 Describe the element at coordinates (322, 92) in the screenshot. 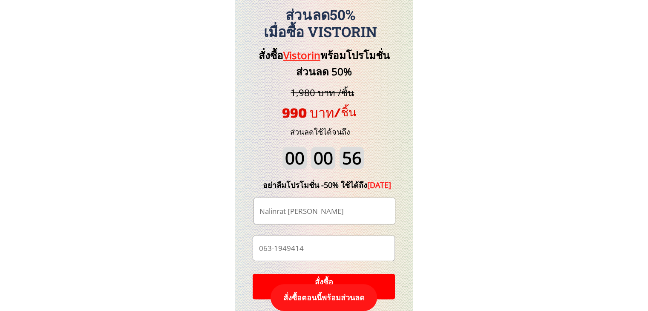

I see `span: 1,980 บาท /ชิ้น` at that location.